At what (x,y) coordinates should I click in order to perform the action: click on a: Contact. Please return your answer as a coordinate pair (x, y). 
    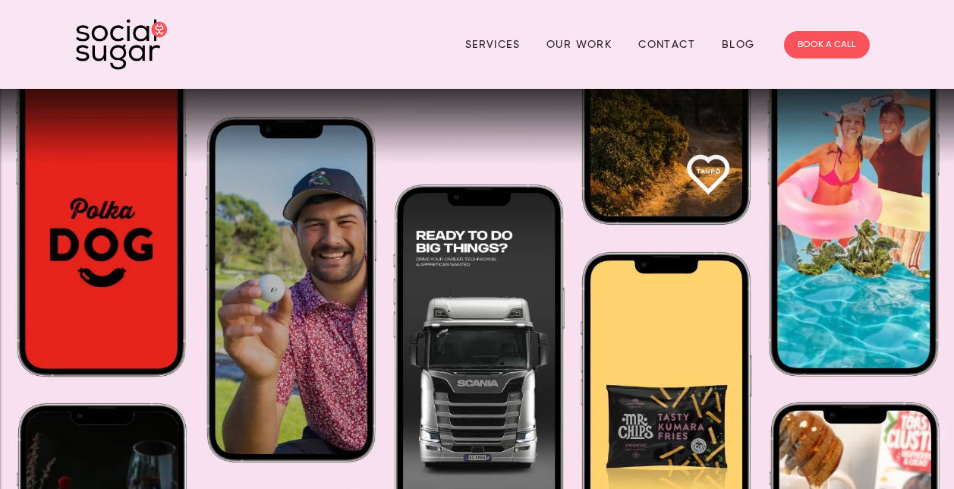
    Looking at the image, I should click on (667, 44).